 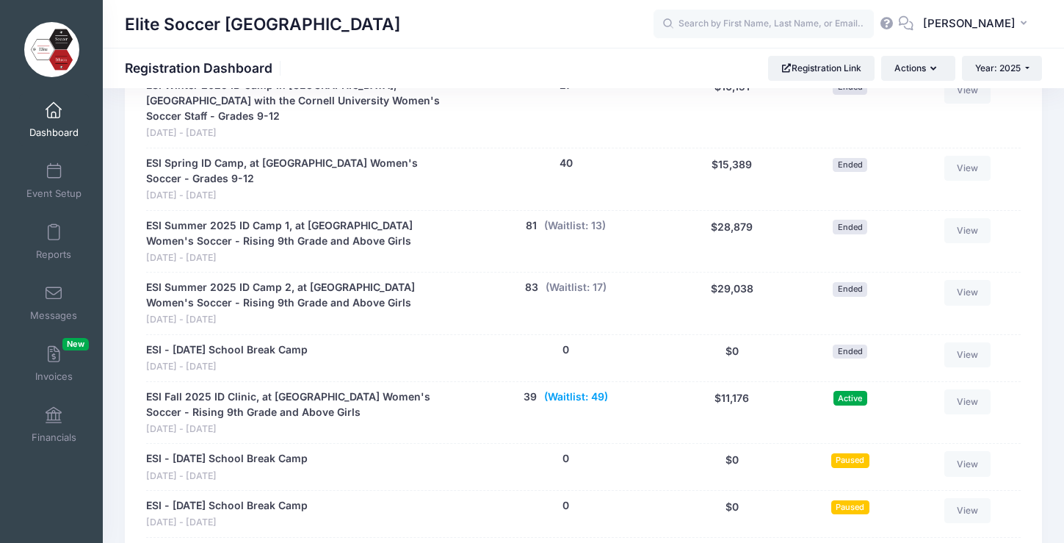 What do you see at coordinates (54, 181) in the screenshot?
I see `a: Event Setup` at bounding box center [54, 181].